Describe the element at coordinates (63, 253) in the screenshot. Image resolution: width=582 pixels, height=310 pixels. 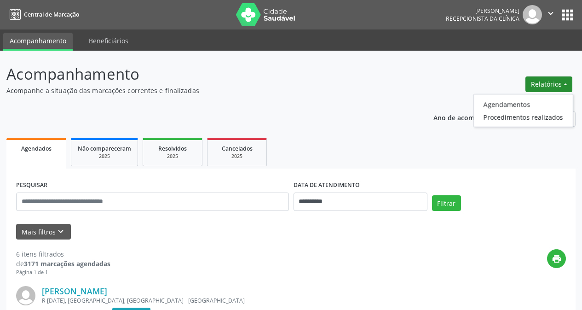
I see `div: 6 itens filtrados` at that location.